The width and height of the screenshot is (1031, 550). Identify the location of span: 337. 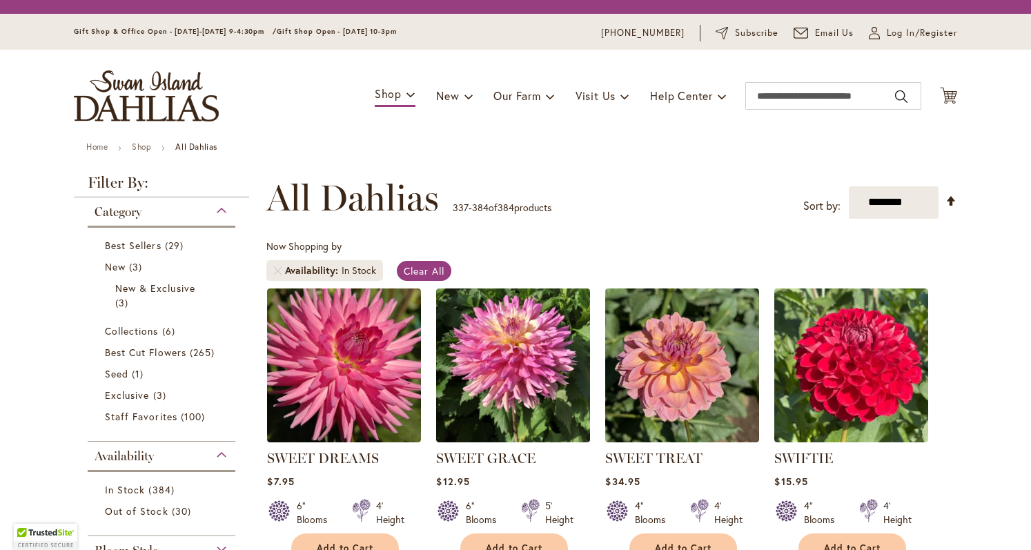
(460, 207).